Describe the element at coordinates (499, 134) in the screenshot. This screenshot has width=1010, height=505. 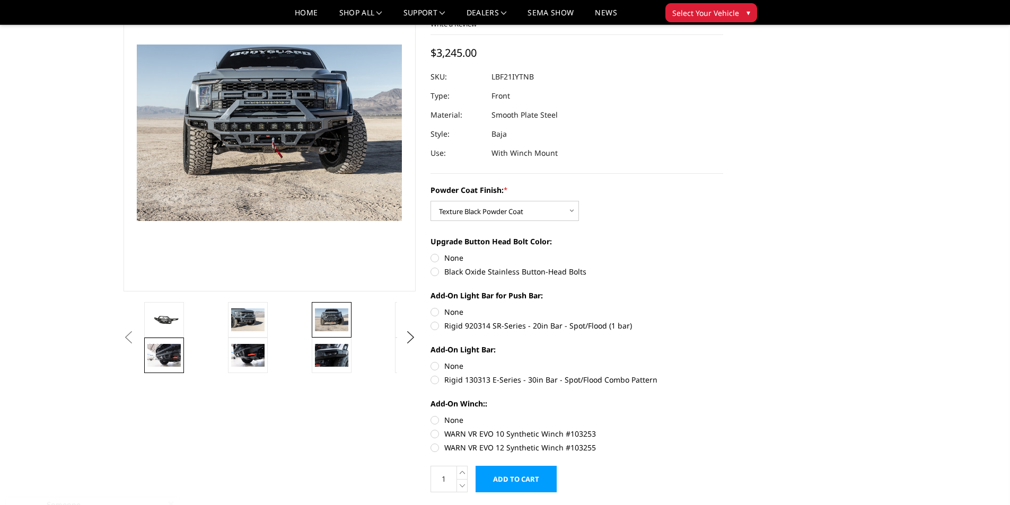
I see `dd: Baja` at that location.